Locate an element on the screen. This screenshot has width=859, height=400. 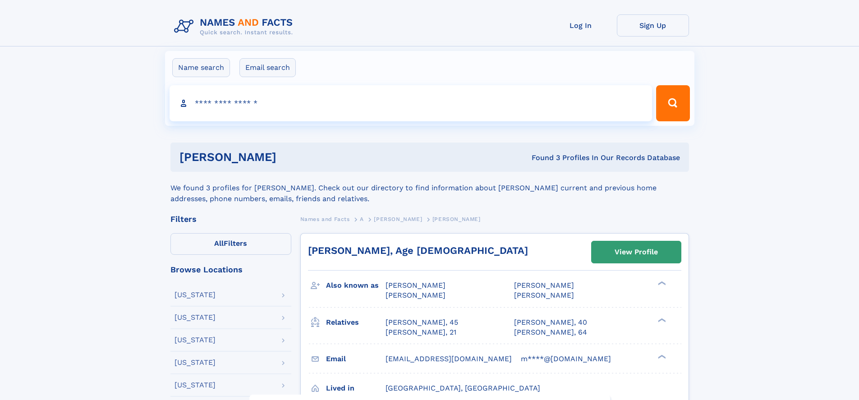
h3: Also known as is located at coordinates (356, 285).